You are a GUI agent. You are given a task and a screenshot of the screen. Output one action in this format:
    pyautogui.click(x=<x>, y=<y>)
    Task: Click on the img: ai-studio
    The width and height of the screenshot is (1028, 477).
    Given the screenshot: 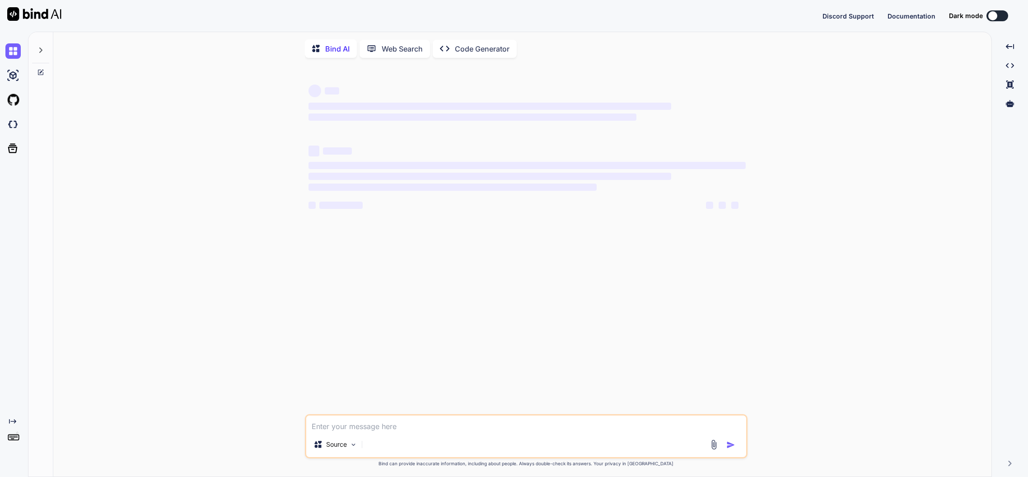 What is the action you would take?
    pyautogui.click(x=13, y=75)
    